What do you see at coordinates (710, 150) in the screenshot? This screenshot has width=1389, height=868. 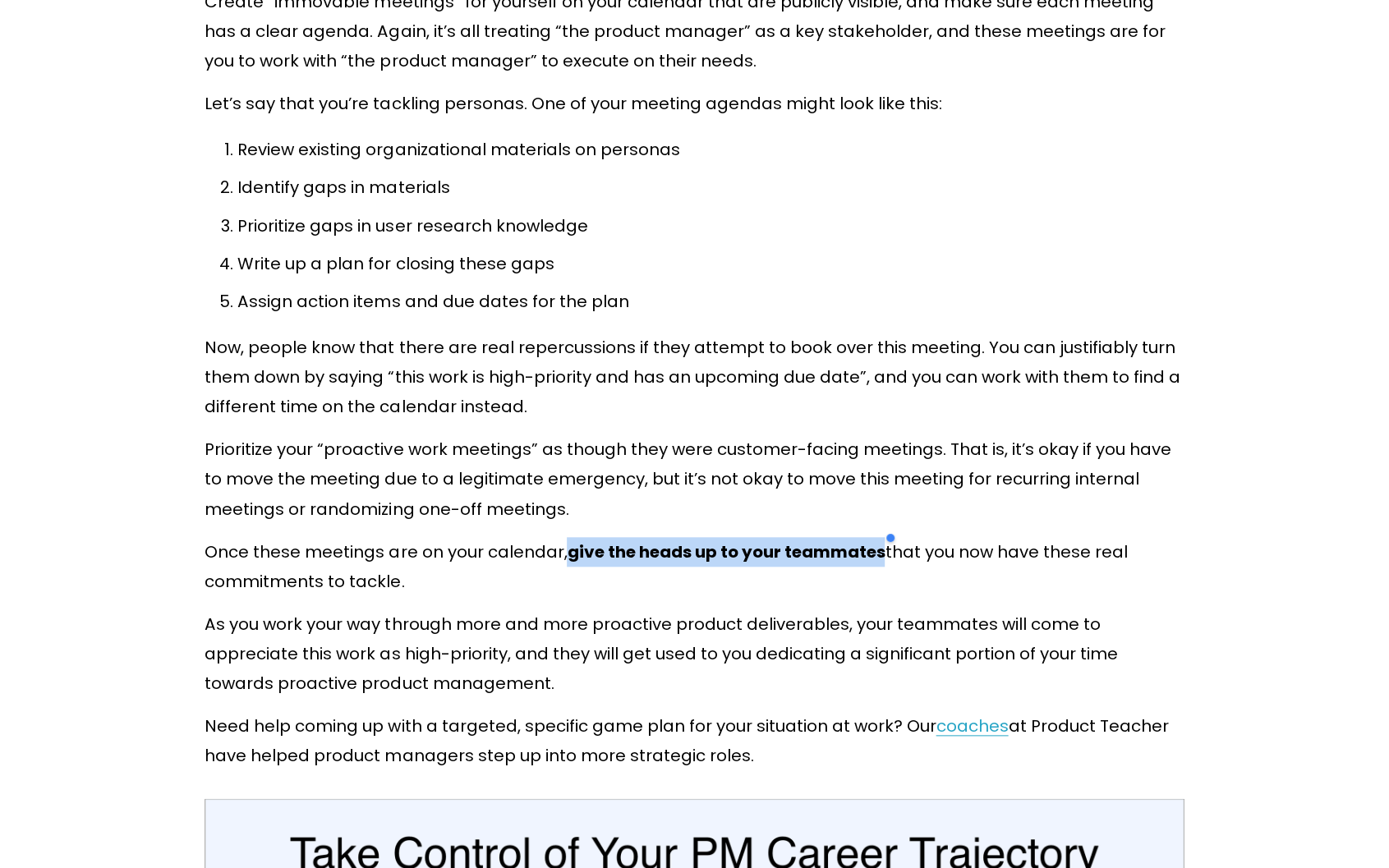 I see `p: Review existing organizational materials on personas` at bounding box center [710, 150].